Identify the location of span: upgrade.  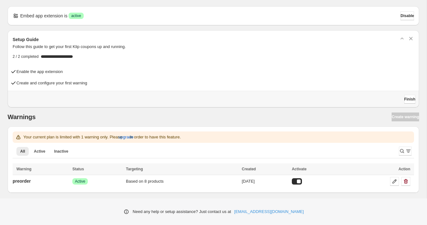
(126, 137).